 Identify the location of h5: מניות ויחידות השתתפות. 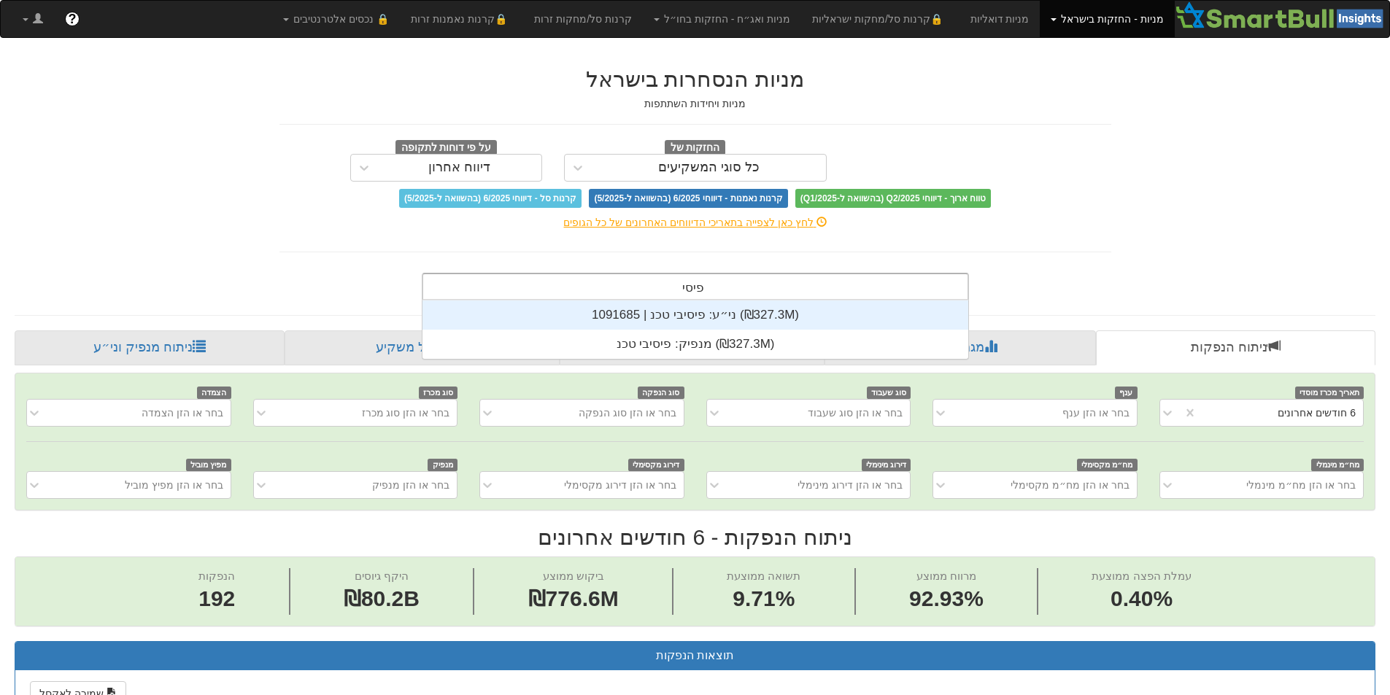
(695, 104).